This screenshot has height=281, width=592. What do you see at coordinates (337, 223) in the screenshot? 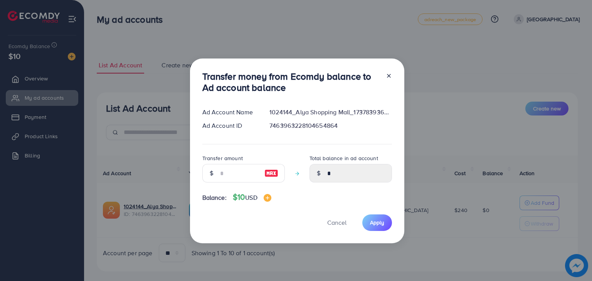
I see `span: Cancel` at bounding box center [337, 223].